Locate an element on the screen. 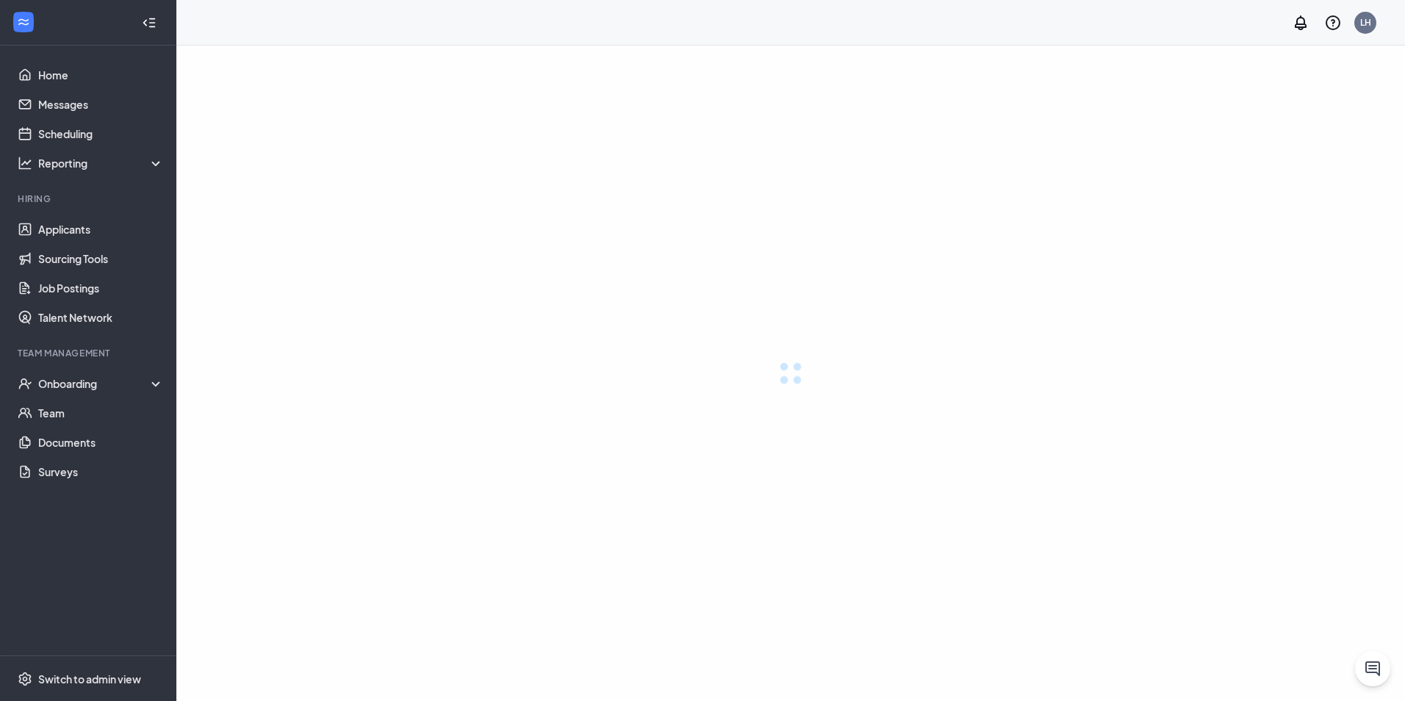 Image resolution: width=1405 pixels, height=701 pixels. svg: ChatActive is located at coordinates (1373, 669).